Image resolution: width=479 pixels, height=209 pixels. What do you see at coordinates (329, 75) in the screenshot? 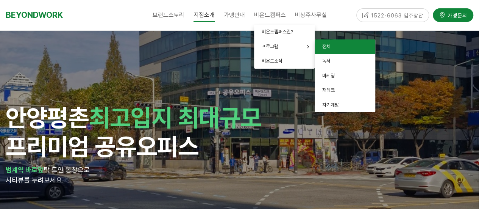
I see `span: 마케팅` at bounding box center [329, 75].